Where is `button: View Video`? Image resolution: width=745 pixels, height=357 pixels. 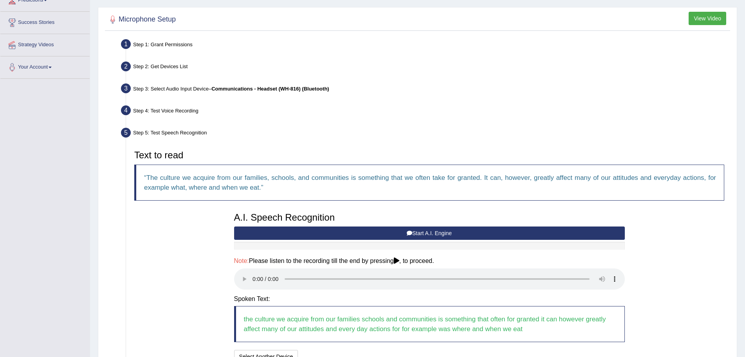 button: View Video is located at coordinates (708, 18).